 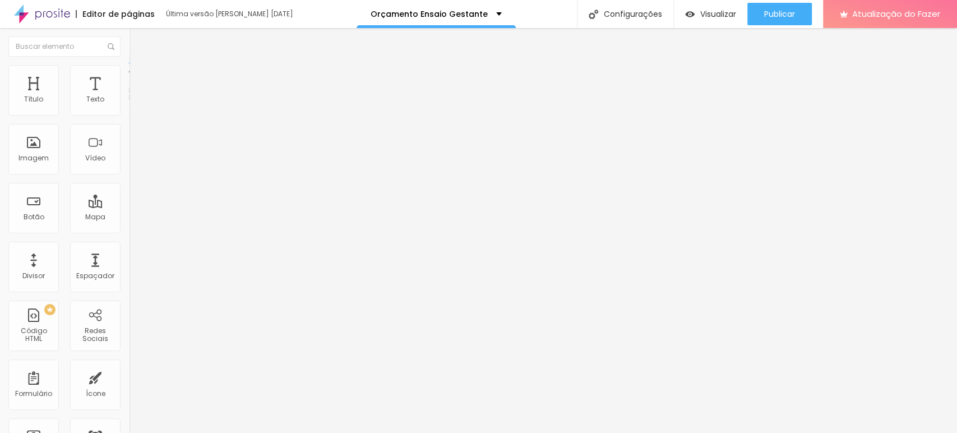 What do you see at coordinates (95, 216) in the screenshot?
I see `font: Mapa` at bounding box center [95, 216].